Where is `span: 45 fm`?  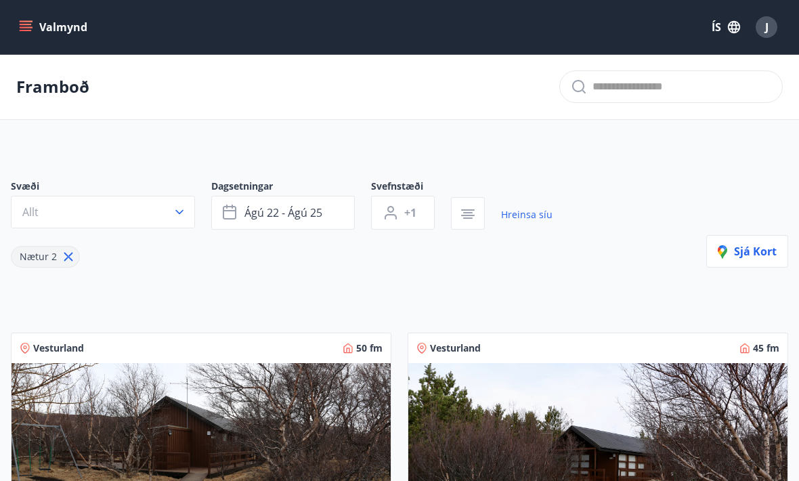
span: 45 fm is located at coordinates (766, 348).